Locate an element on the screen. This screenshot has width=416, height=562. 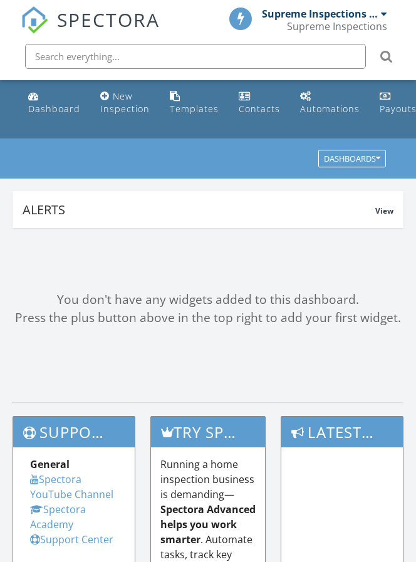
a: Templates is located at coordinates (194, 103).